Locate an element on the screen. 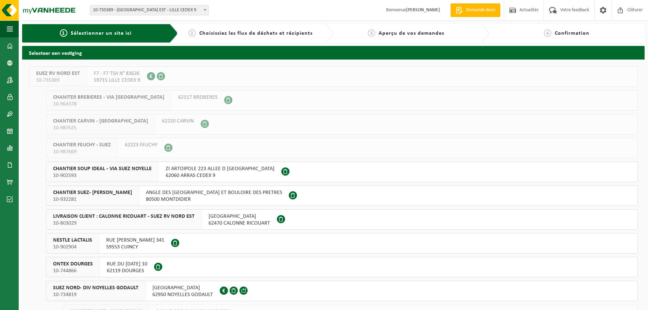 The width and height of the screenshot is (648, 310). span: 10-987625 is located at coordinates (100, 128).